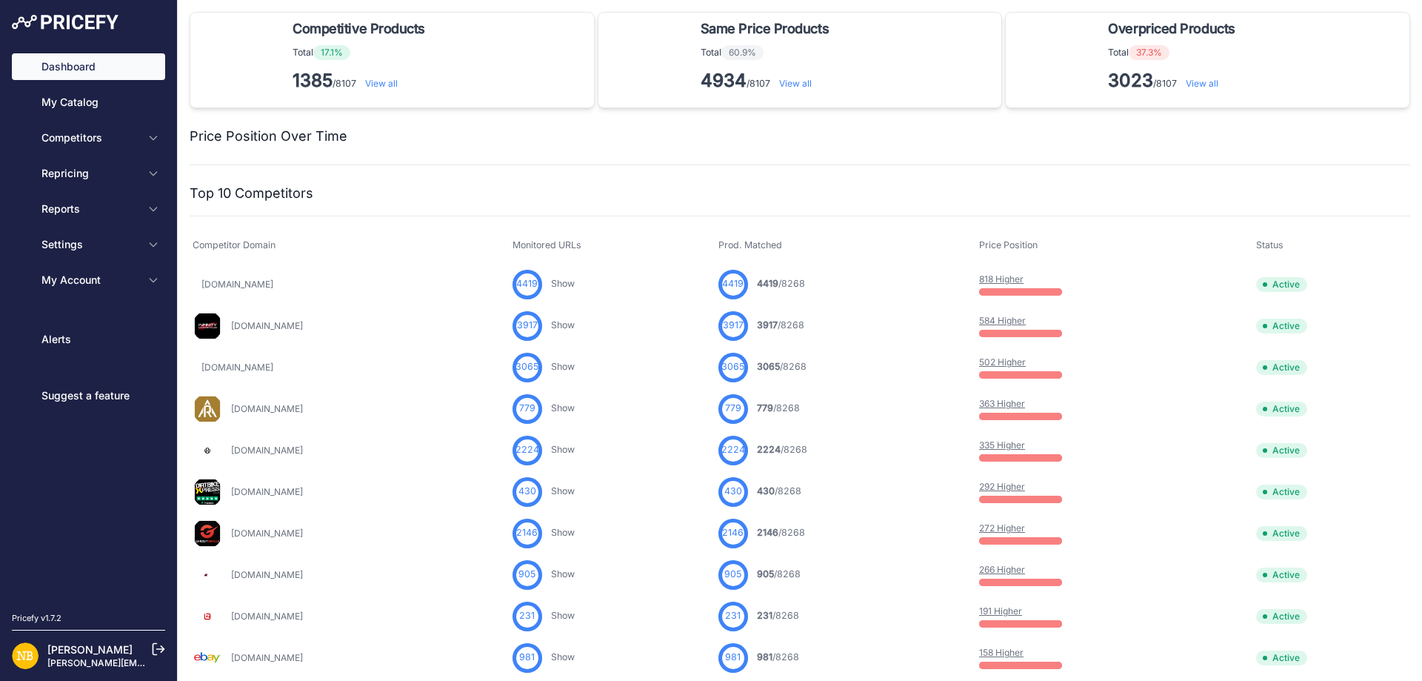  I want to click on a: 191 Higher, so click(1001, 610).